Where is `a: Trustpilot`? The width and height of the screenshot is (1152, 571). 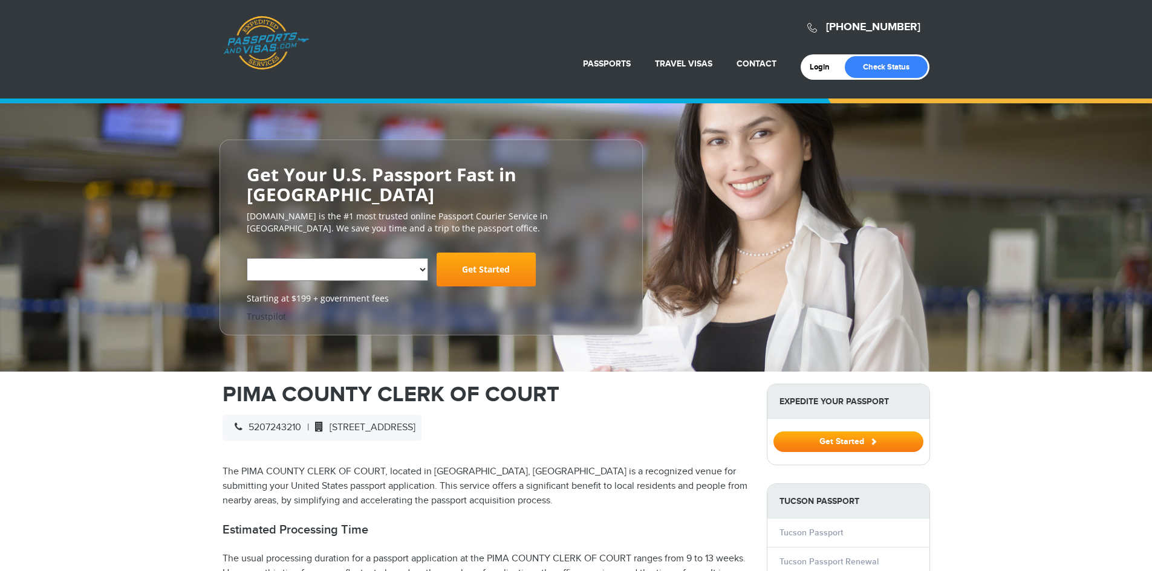
a: Trustpilot is located at coordinates (266, 316).